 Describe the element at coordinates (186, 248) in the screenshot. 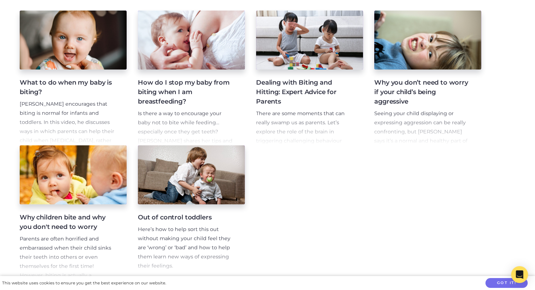

I see `p: Here’s how to help sort this out without making your child feel they are ‘wrong’ or ‘bad’ and how...` at that location.